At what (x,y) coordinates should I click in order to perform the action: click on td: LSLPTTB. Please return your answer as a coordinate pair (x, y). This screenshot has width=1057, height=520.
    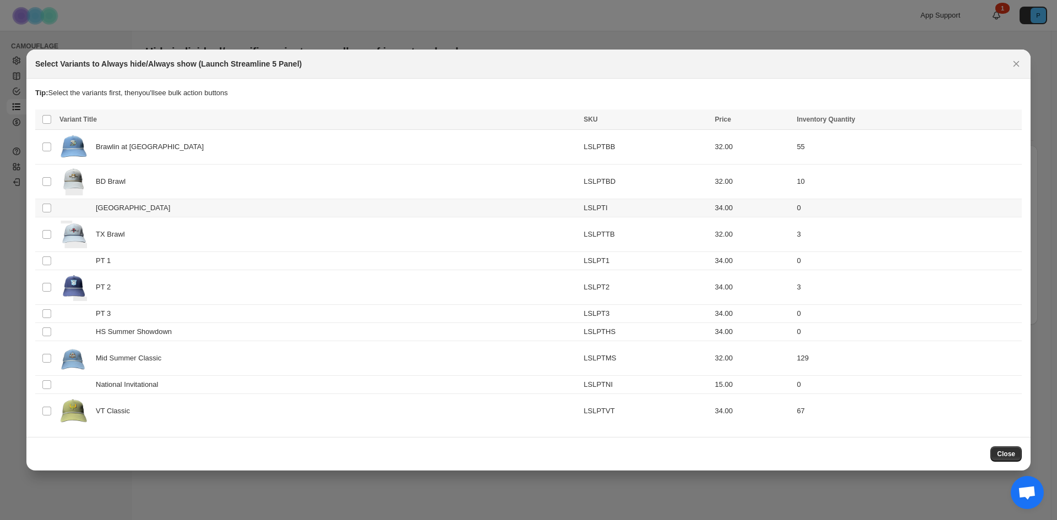
    Looking at the image, I should click on (646, 235).